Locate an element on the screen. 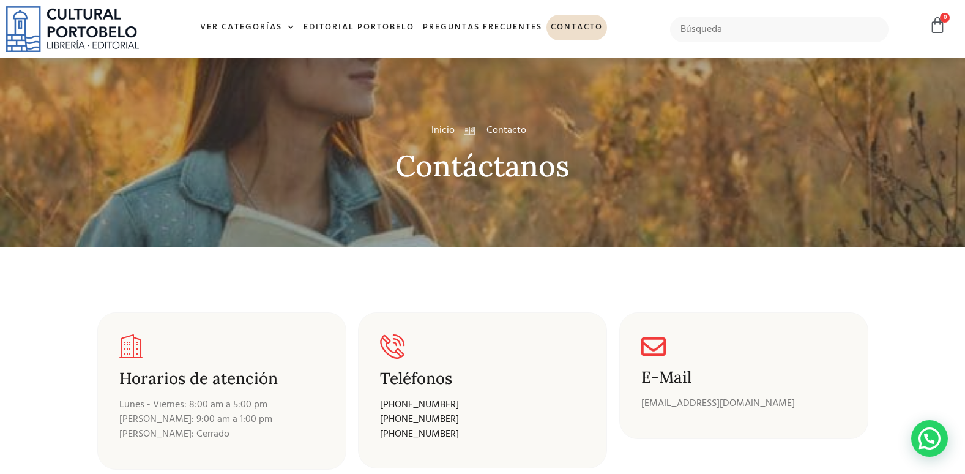 Image resolution: width=965 pixels, height=474 pixels. h3: Horarios de atención is located at coordinates (222, 378).